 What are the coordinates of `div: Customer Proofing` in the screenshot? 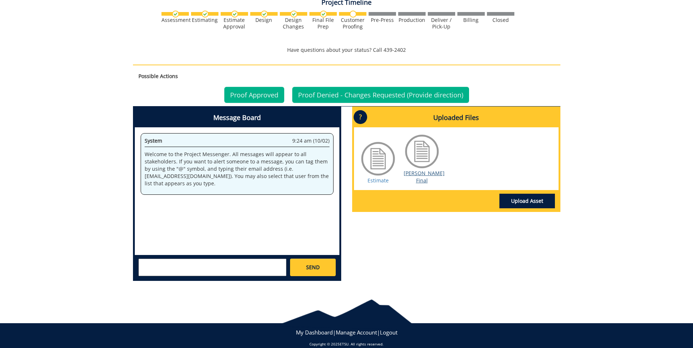 It's located at (352, 23).